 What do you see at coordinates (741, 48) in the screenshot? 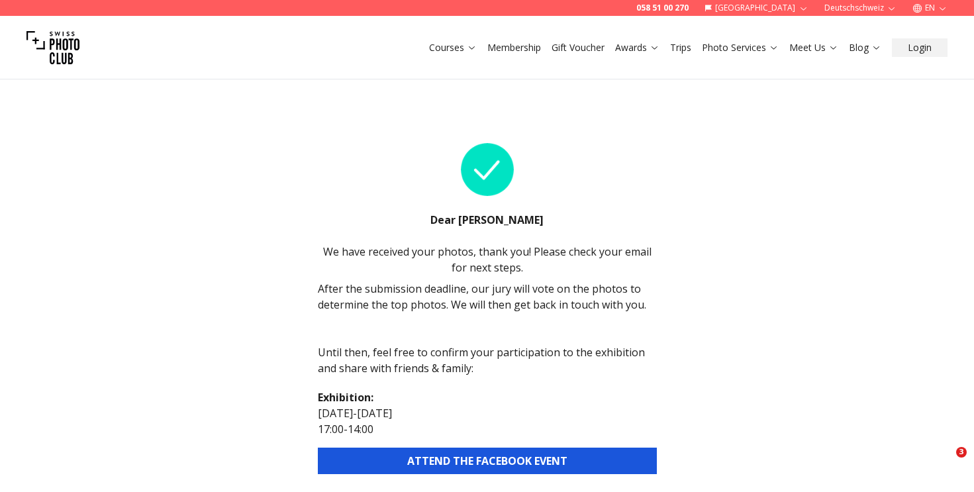
I see `a: Photo Services` at bounding box center [741, 48].